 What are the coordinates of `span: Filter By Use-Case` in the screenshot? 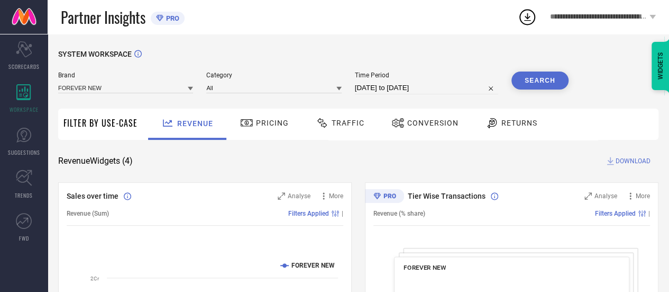 It's located at (101, 123).